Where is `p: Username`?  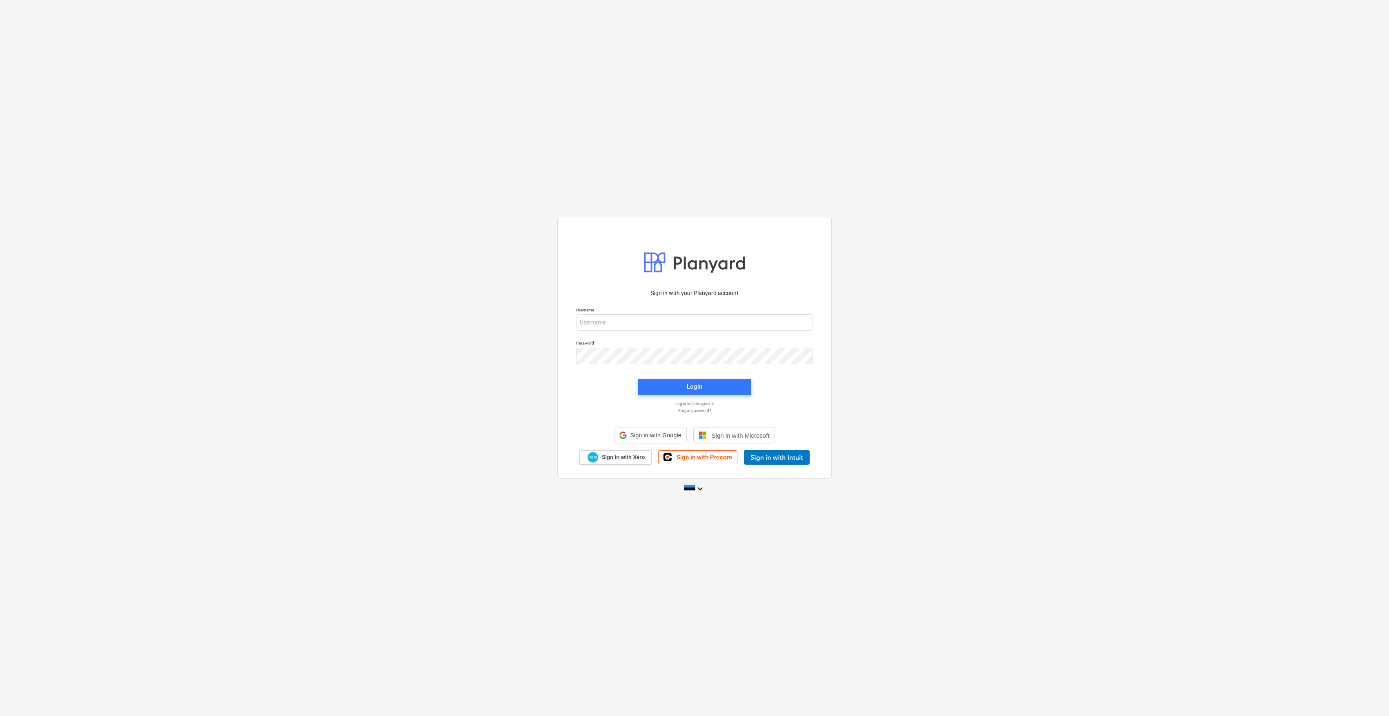
p: Username is located at coordinates (695, 310).